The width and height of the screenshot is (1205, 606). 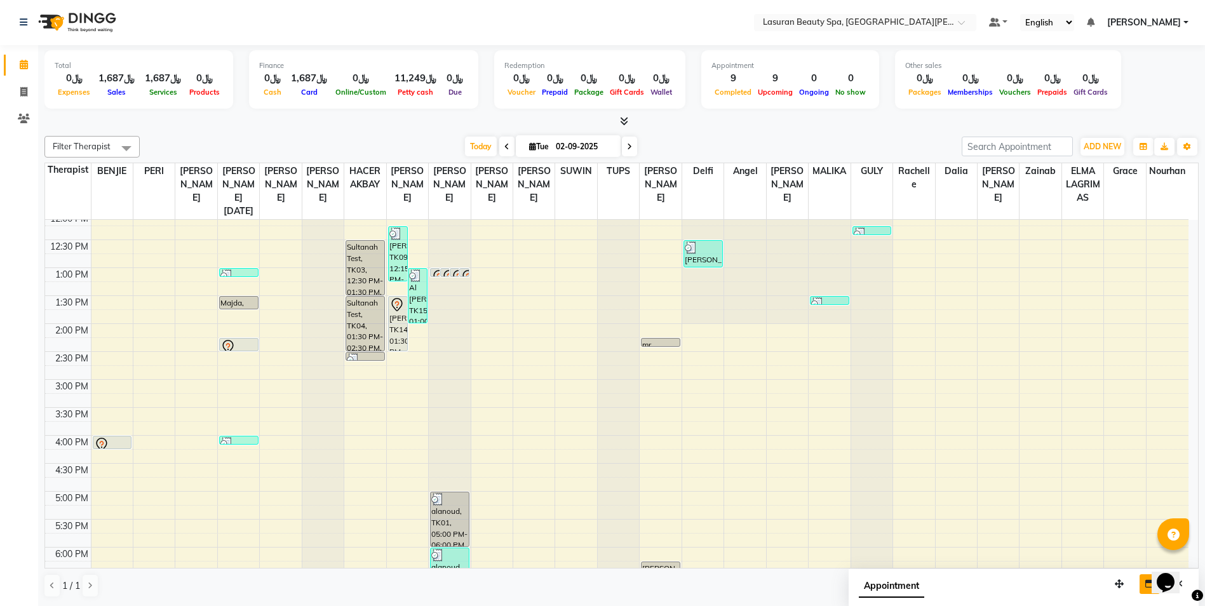 I want to click on div: Majda, TK11, 01:30 PM-01:45 PM, BLOW DRY LONG, so click(x=239, y=302).